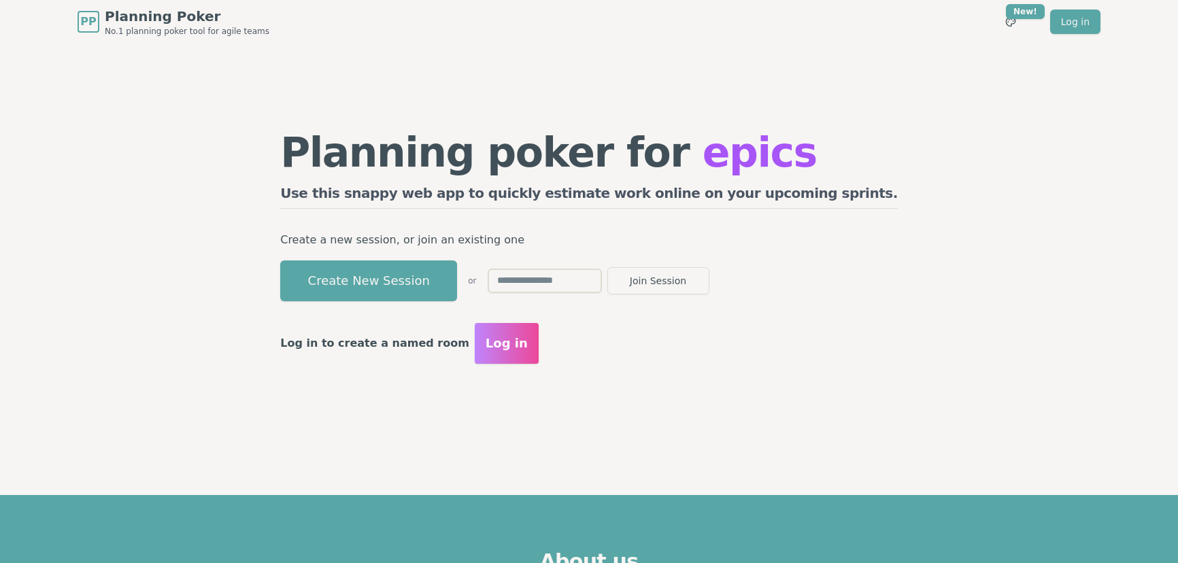  I want to click on button: Create New Session, so click(369, 281).